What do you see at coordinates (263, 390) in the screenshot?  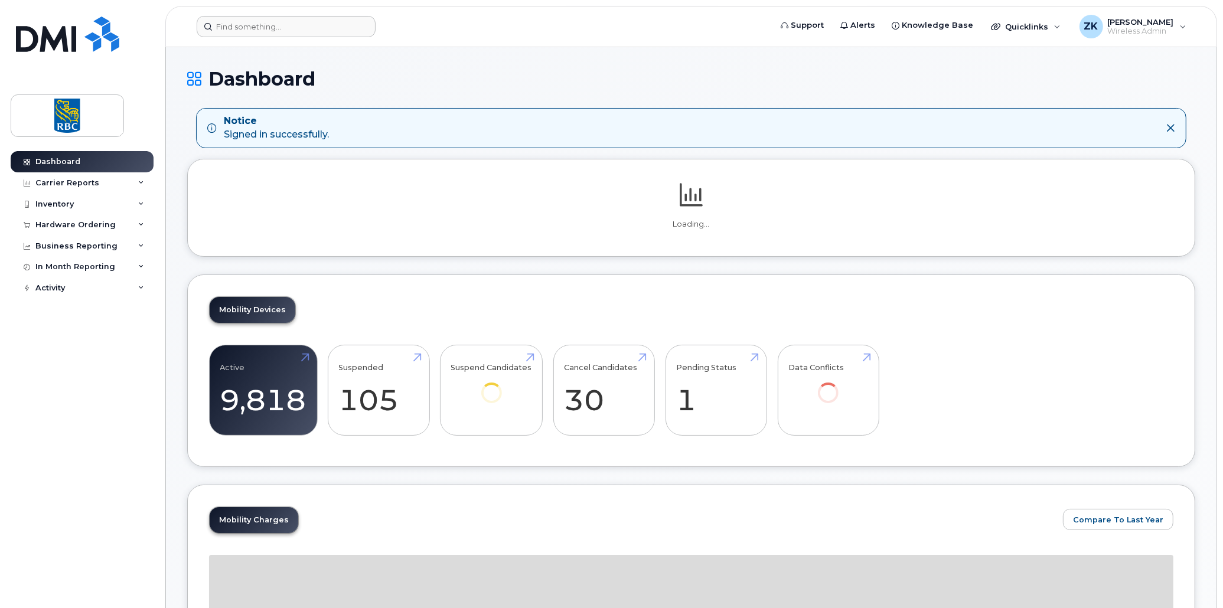 I see `a: Active 9,818` at bounding box center [263, 390].